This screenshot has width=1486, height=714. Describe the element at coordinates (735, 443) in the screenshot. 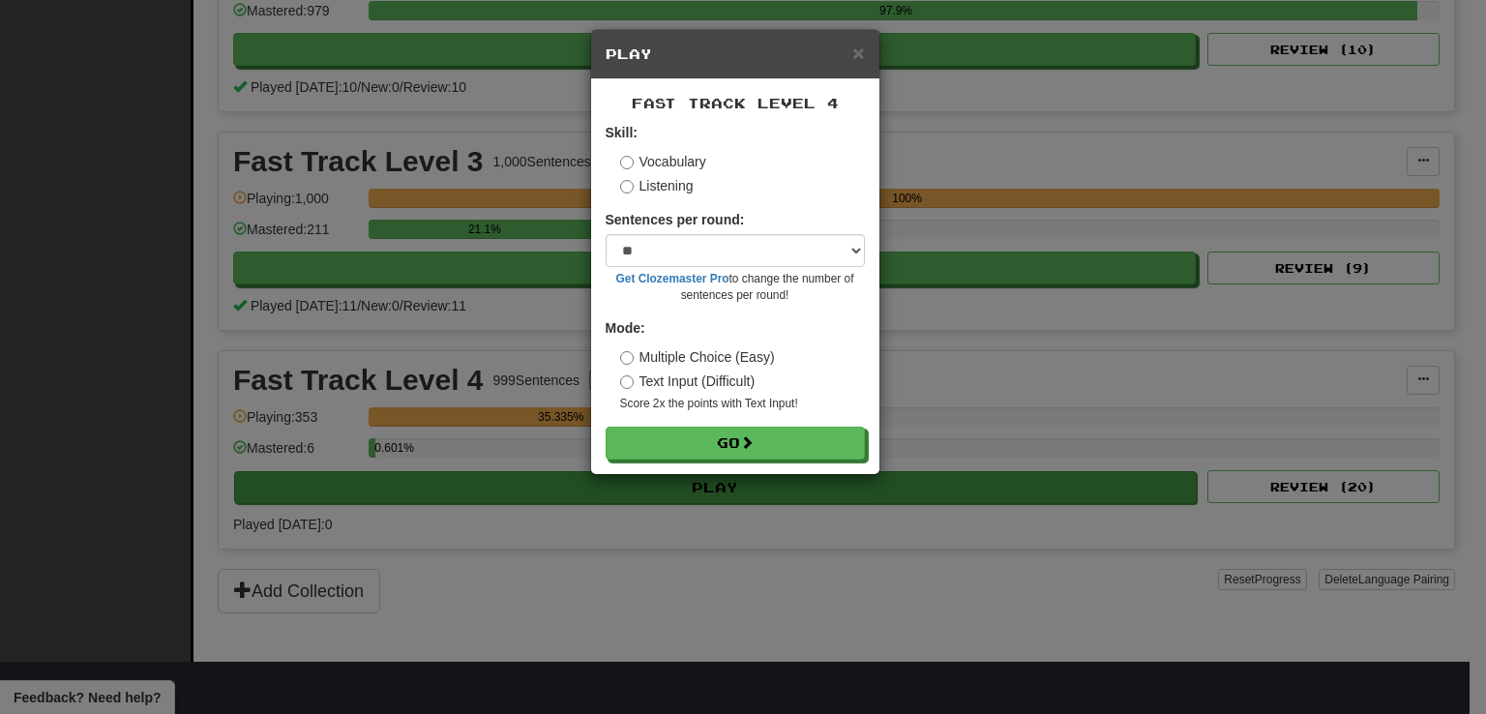

I see `button: Go` at that location.